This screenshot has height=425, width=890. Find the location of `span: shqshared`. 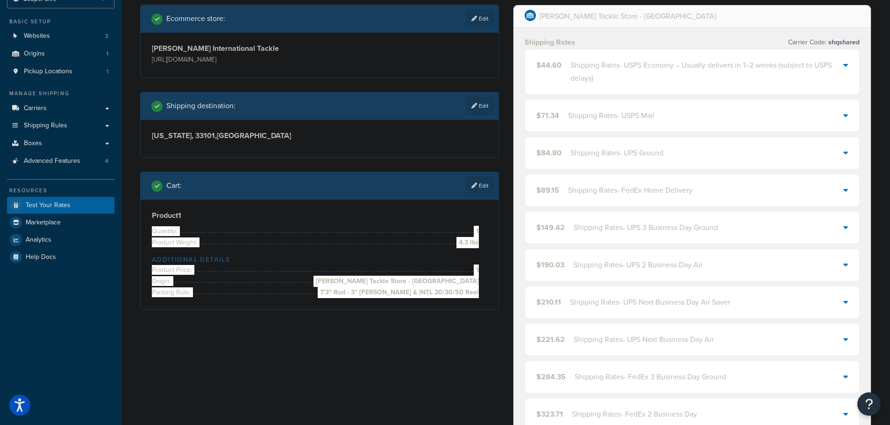

span: shqshared is located at coordinates (842, 42).